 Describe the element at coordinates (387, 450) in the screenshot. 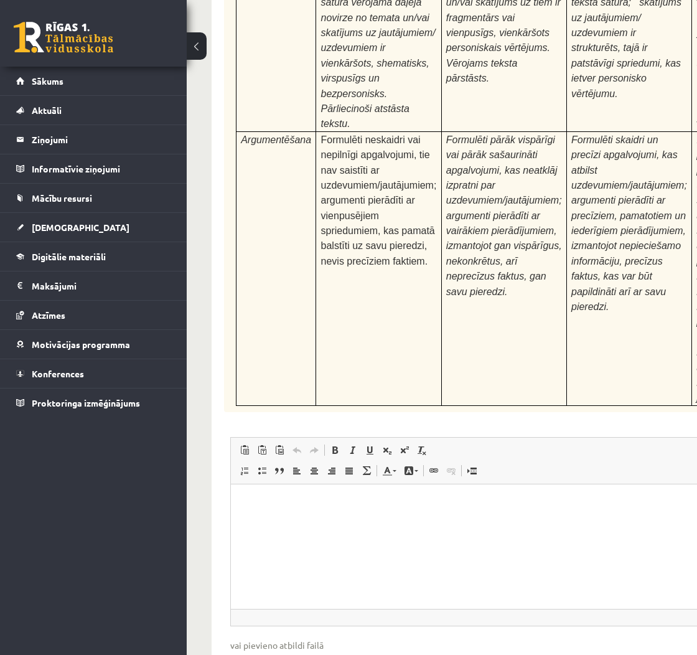

I see `a: Apakšraksts` at that location.